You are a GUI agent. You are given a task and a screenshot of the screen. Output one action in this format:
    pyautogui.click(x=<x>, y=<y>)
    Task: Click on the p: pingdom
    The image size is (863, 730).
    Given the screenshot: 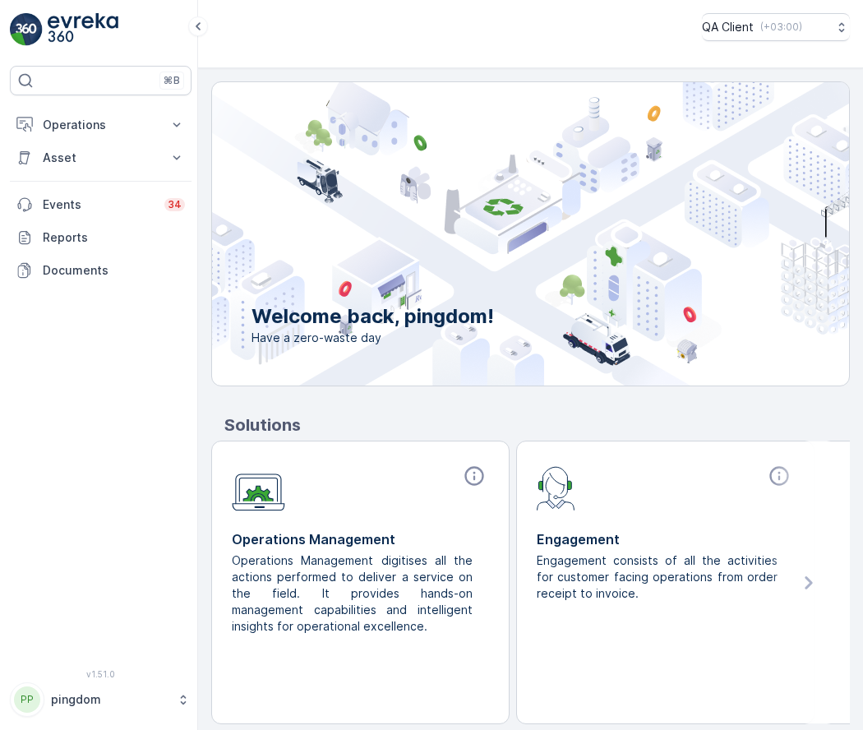 What is the action you would take?
    pyautogui.click(x=109, y=699)
    